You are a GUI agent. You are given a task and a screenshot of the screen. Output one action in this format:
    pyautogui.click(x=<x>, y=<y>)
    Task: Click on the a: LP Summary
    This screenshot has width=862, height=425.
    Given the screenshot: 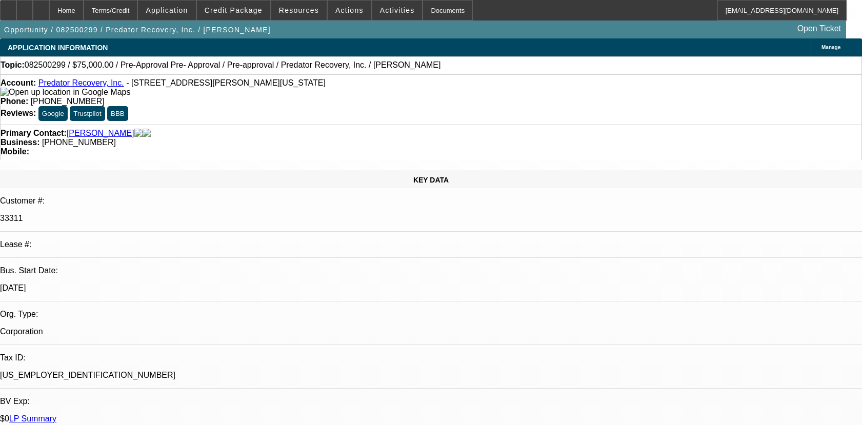 What is the action you would take?
    pyautogui.click(x=33, y=418)
    